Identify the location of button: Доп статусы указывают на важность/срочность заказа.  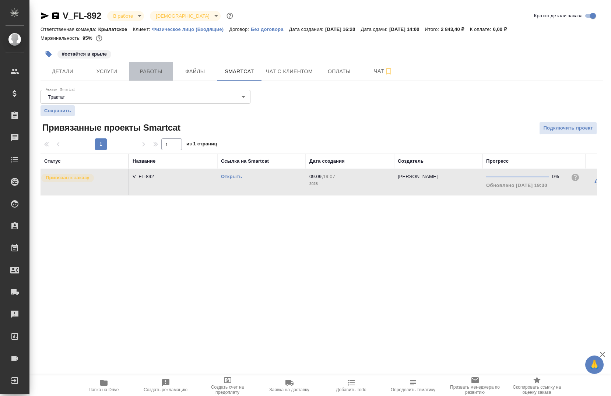
(230, 16).